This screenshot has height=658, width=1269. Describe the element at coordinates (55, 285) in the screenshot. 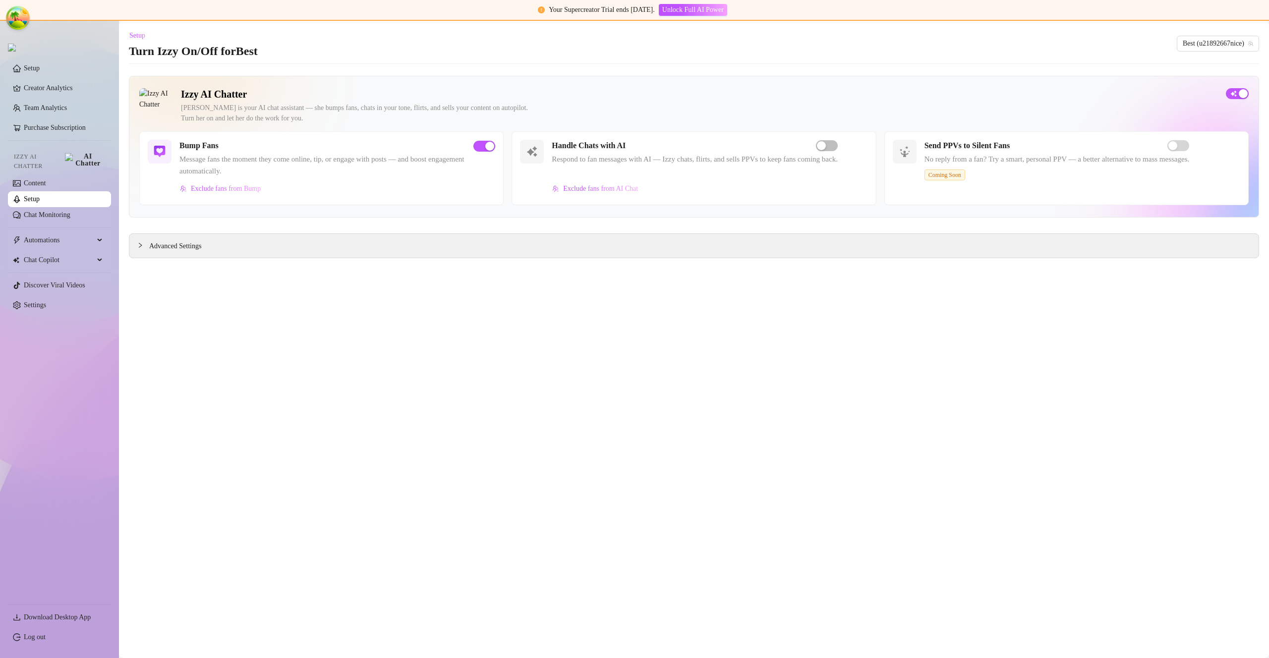

I see `a: Discover Viral Videos` at that location.